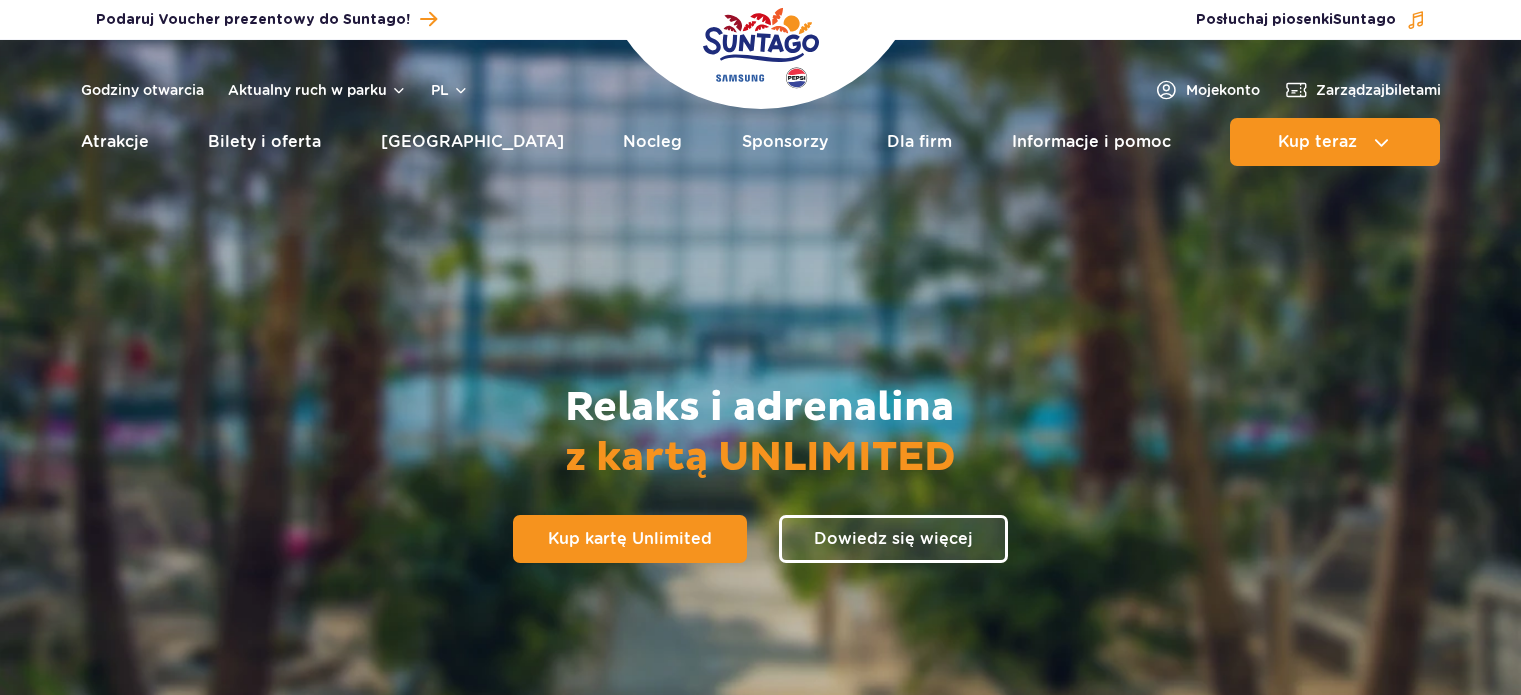 The image size is (1521, 695). What do you see at coordinates (264, 142) in the screenshot?
I see `a: Bilety i oferta` at bounding box center [264, 142].